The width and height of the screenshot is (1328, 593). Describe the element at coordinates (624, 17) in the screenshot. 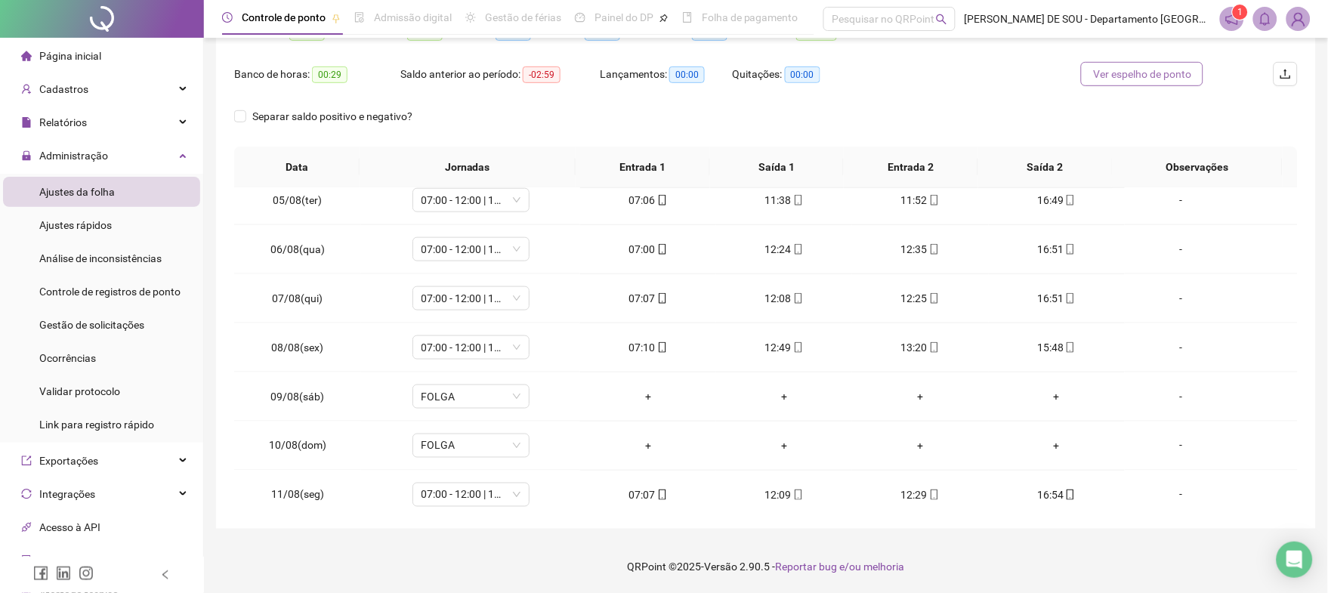

I see `span: Painel do DP` at that location.